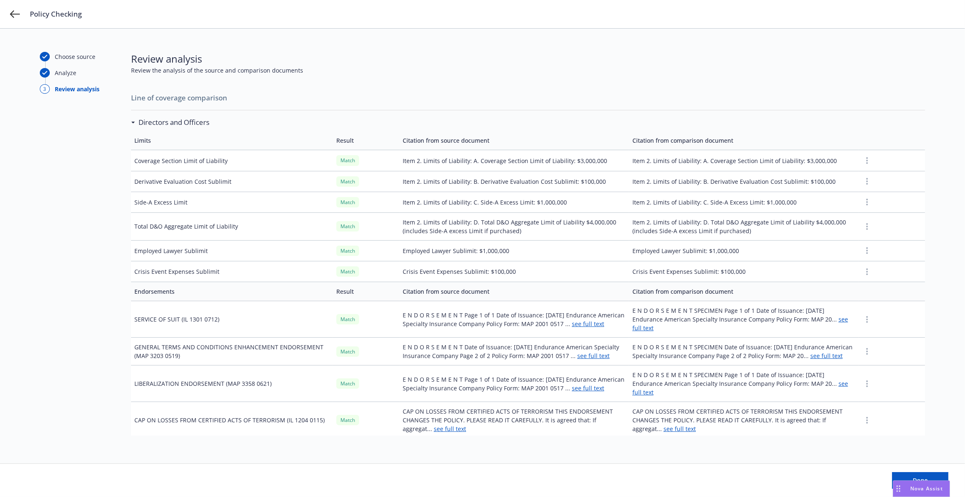  What do you see at coordinates (528, 70) in the screenshot?
I see `span: Review the analysis of the source and comparison documents` at bounding box center [528, 70].